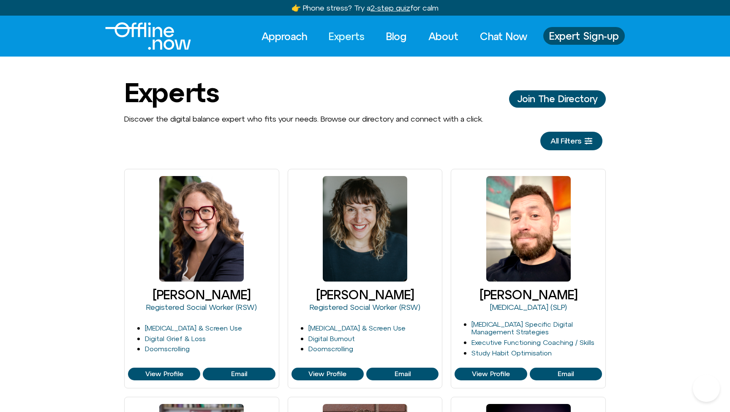 The image size is (730, 412). Describe the element at coordinates (584, 36) in the screenshot. I see `a: Expert Sign-up` at that location.